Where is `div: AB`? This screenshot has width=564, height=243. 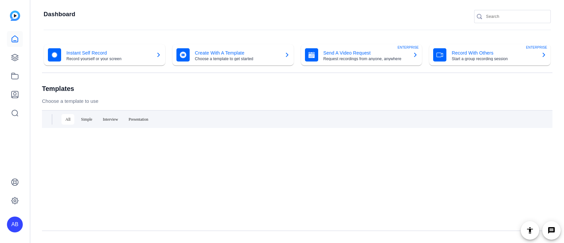 div: AB is located at coordinates (15, 224).